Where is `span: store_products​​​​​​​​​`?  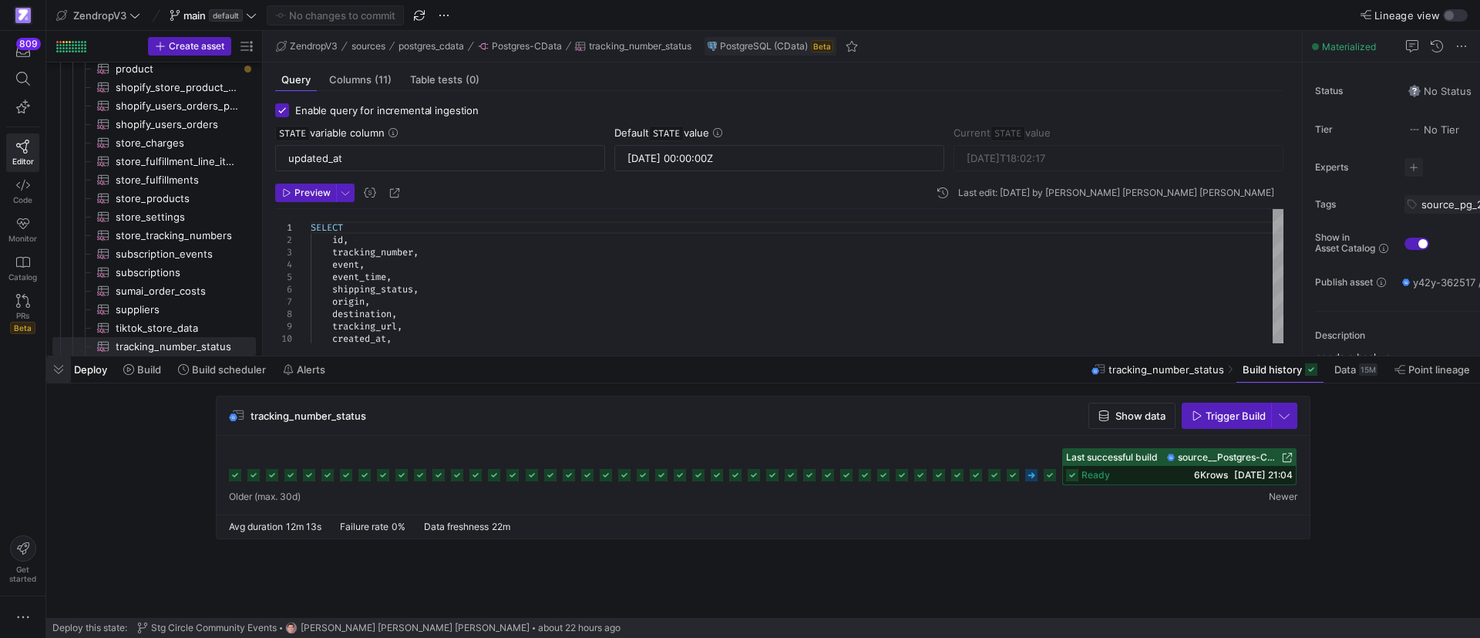
span: store_products​​​​​​​​​ is located at coordinates (177, 198).